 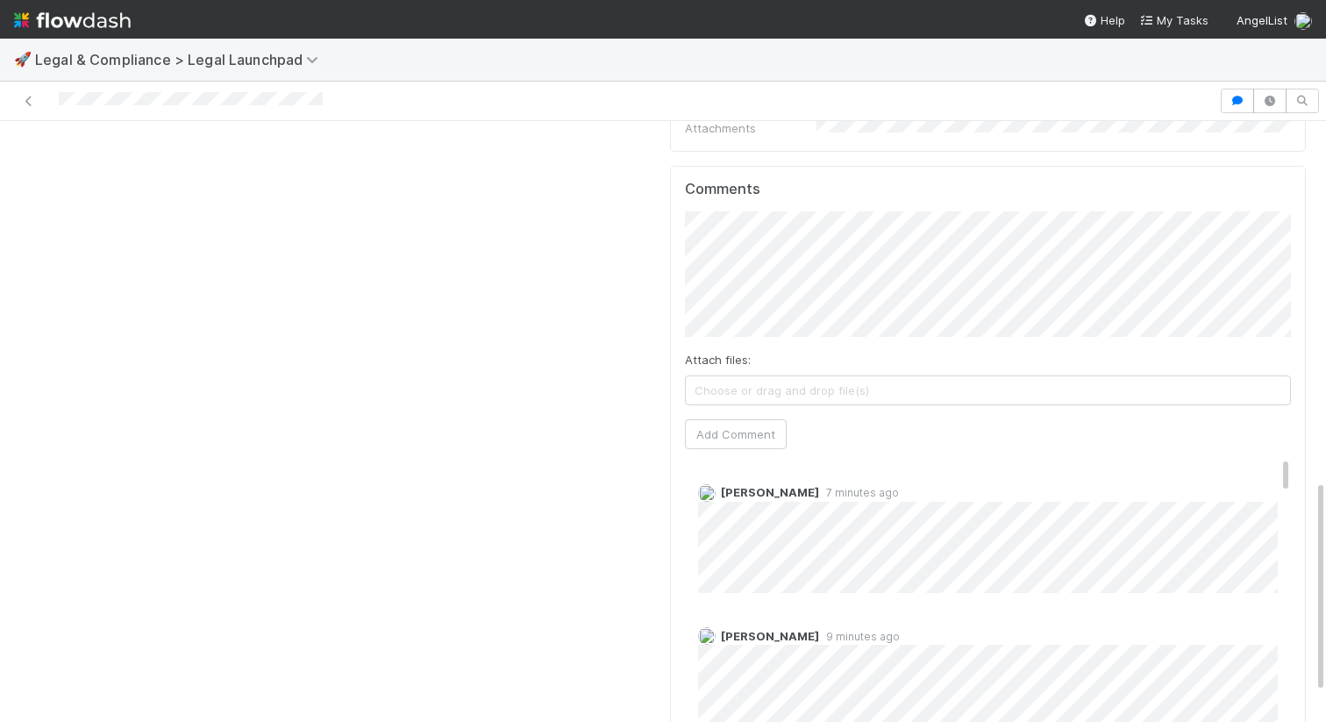 What do you see at coordinates (1262, 20) in the screenshot?
I see `span: AngelList` at bounding box center [1262, 20].